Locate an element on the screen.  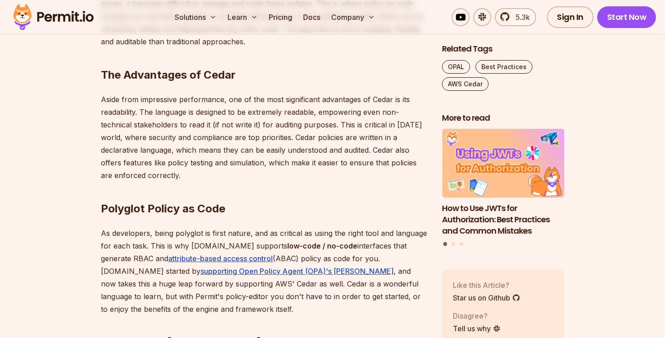
button: Company is located at coordinates (353, 17).